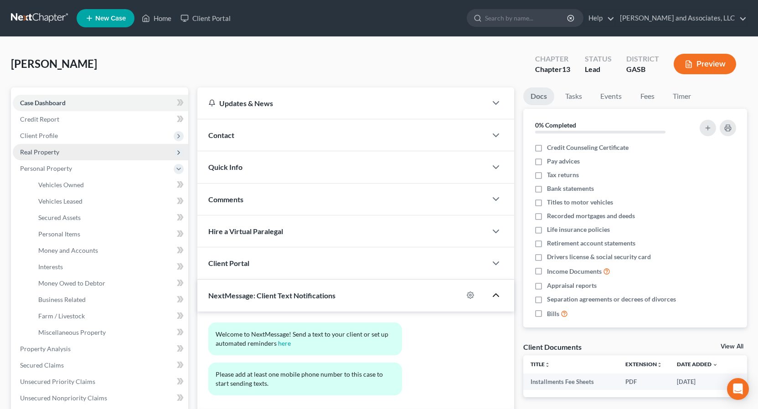  Describe the element at coordinates (57, 381) in the screenshot. I see `span: Unsecured Priority Claims` at that location.